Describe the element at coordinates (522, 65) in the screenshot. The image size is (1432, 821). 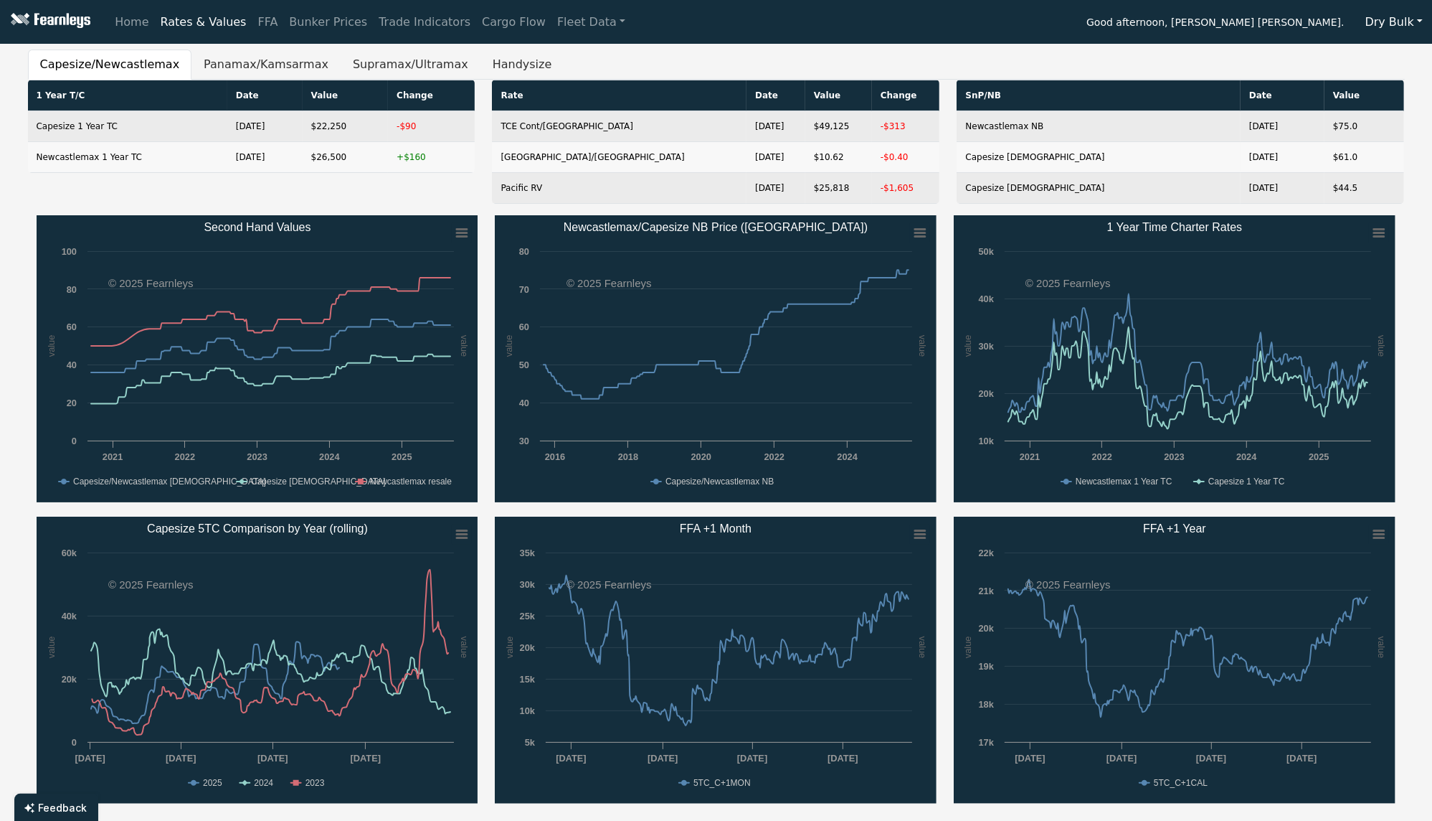
I see `button: Handysize` at that location.